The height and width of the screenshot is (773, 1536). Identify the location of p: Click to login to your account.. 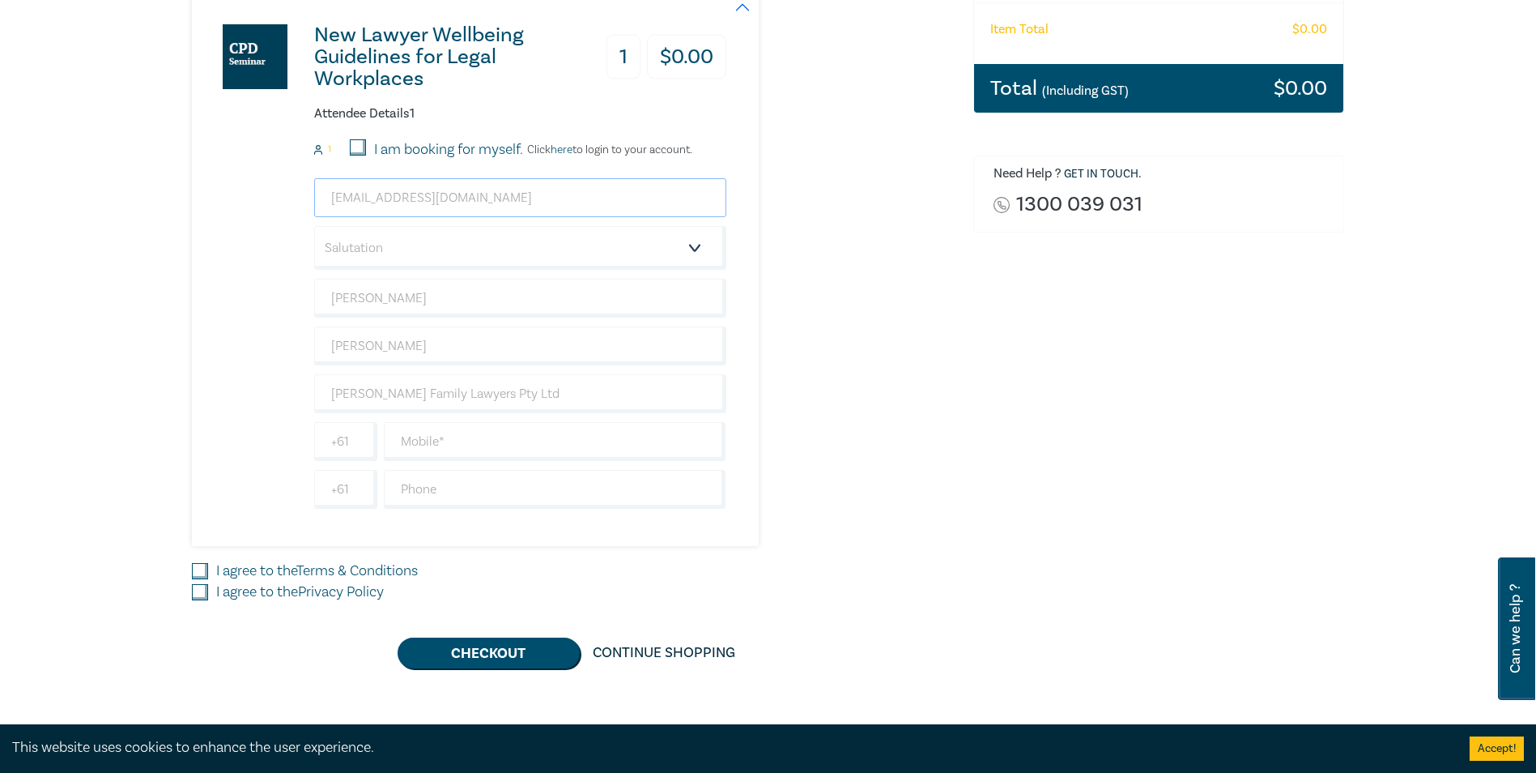
(607, 150).